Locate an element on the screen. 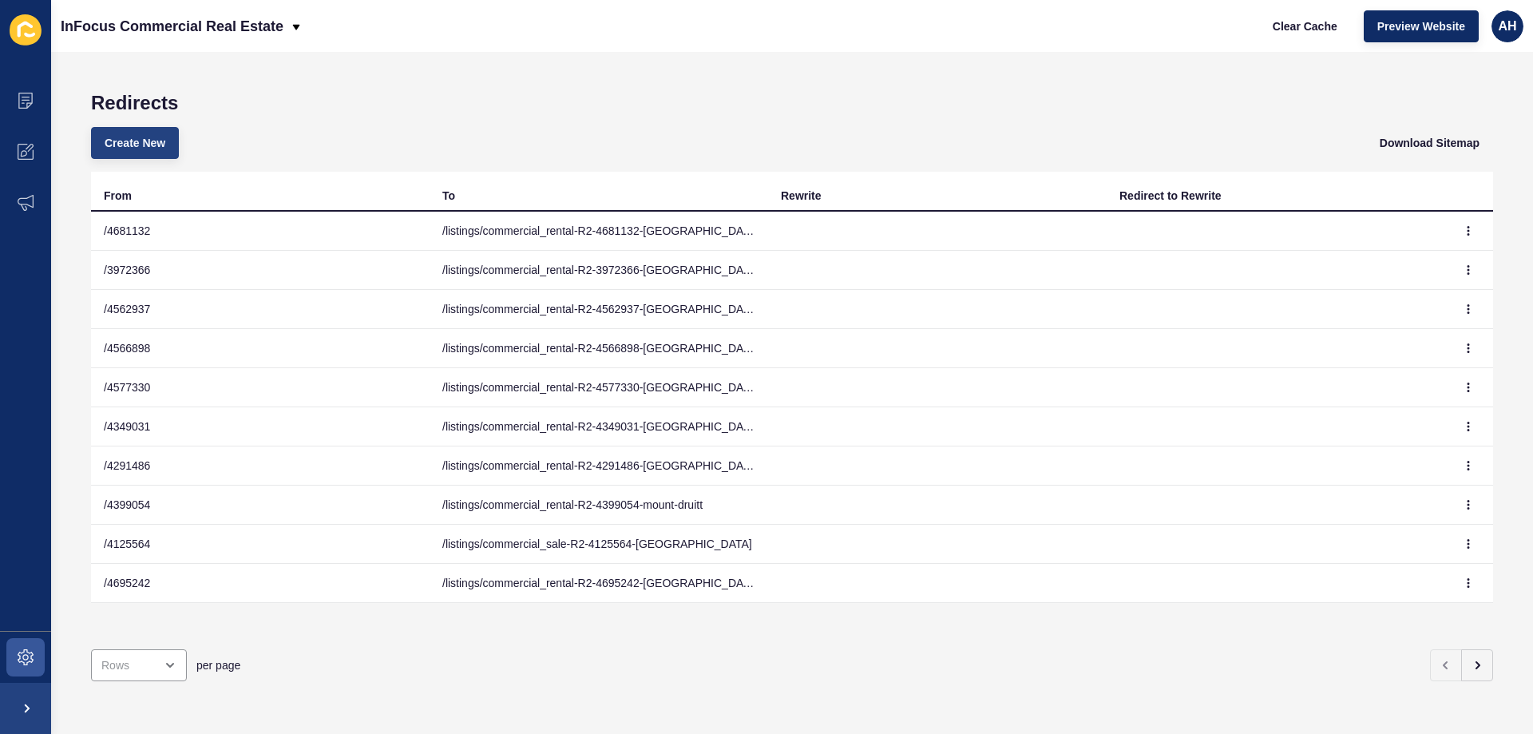 The width and height of the screenshot is (1533, 734). div: To is located at coordinates (449, 196).